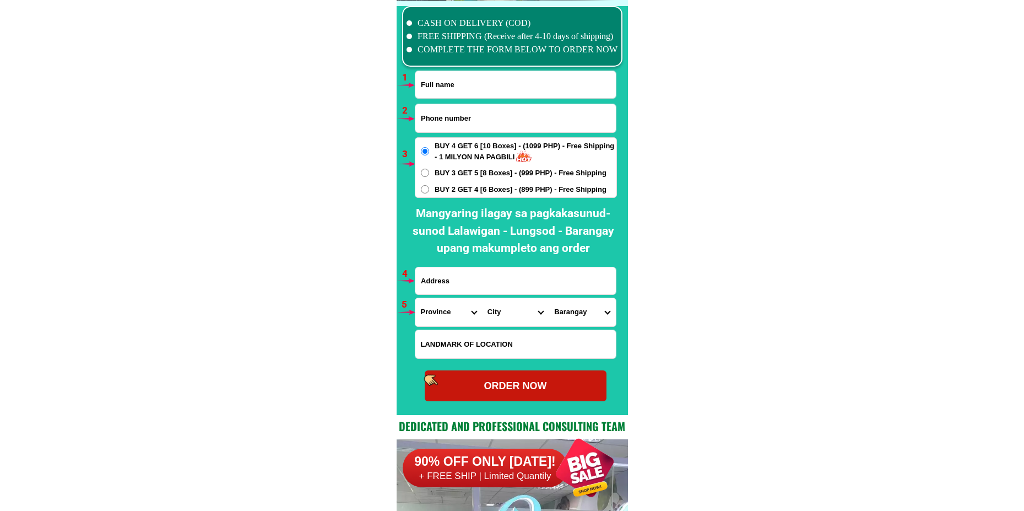  Describe the element at coordinates (425, 189) in the screenshot. I see `input: BUY 2 GET 4 [6 Boxes] - (899 PHP) - Free Shipping` at that location.